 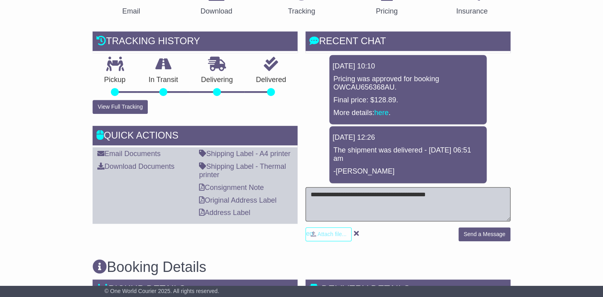 What do you see at coordinates (382, 113) in the screenshot?
I see `a: here` at bounding box center [382, 113].